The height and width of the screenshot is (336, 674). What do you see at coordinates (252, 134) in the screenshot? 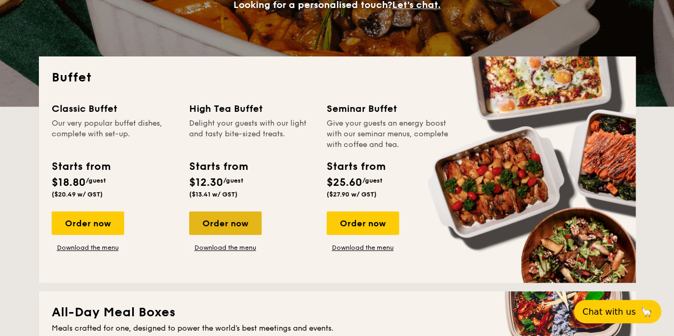
I see `div: Delight your guests with our light and tasty bite-sized treats.` at bounding box center [252, 134].